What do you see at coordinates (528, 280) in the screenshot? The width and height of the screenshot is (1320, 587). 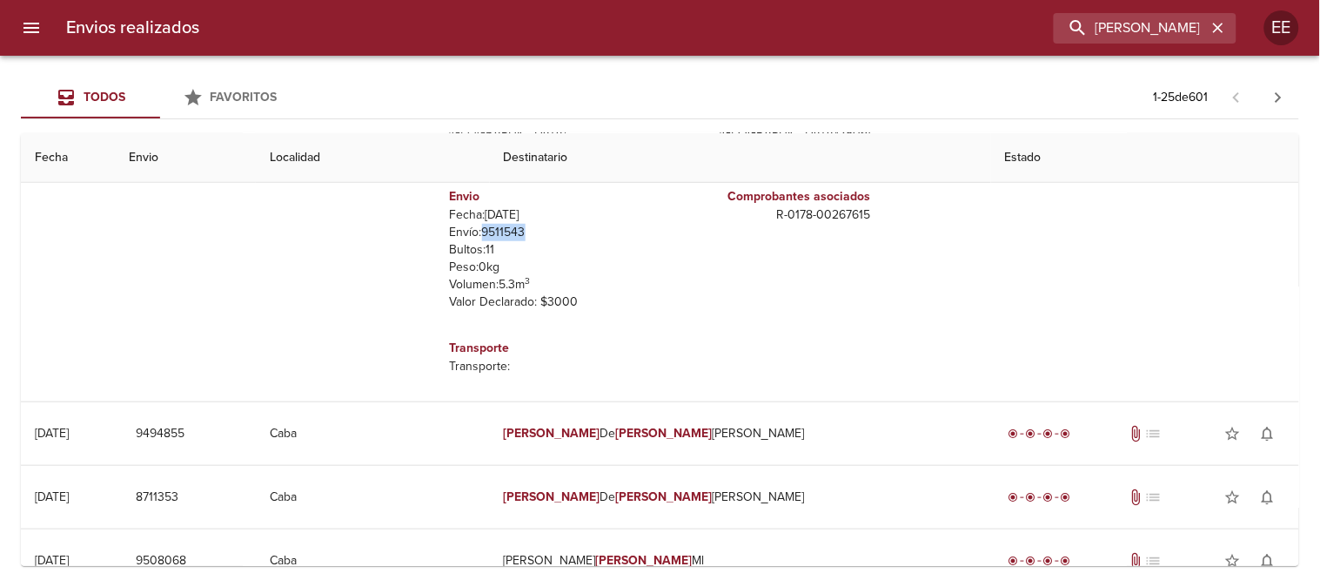 I see `sup: 3` at bounding box center [528, 280].